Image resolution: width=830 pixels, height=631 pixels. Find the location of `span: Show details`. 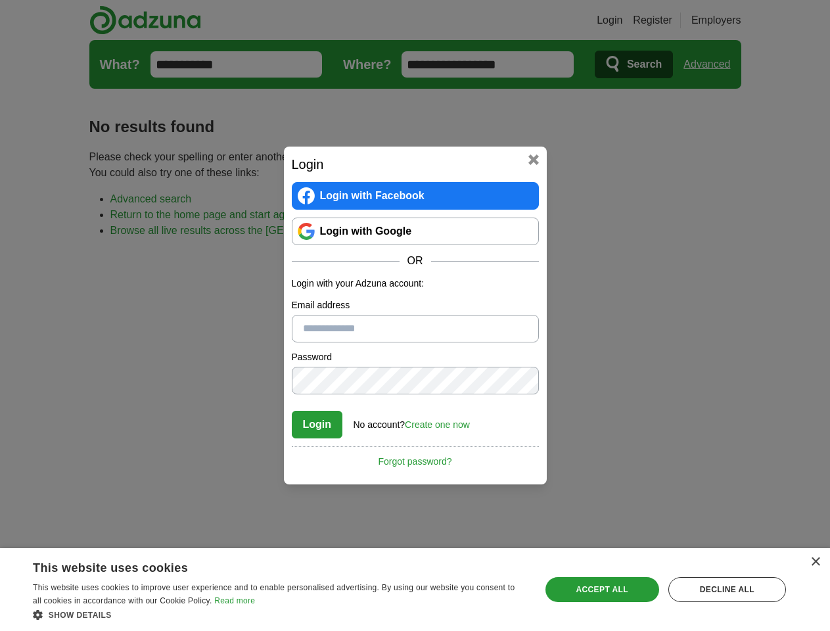

span: Show details is located at coordinates (80, 615).